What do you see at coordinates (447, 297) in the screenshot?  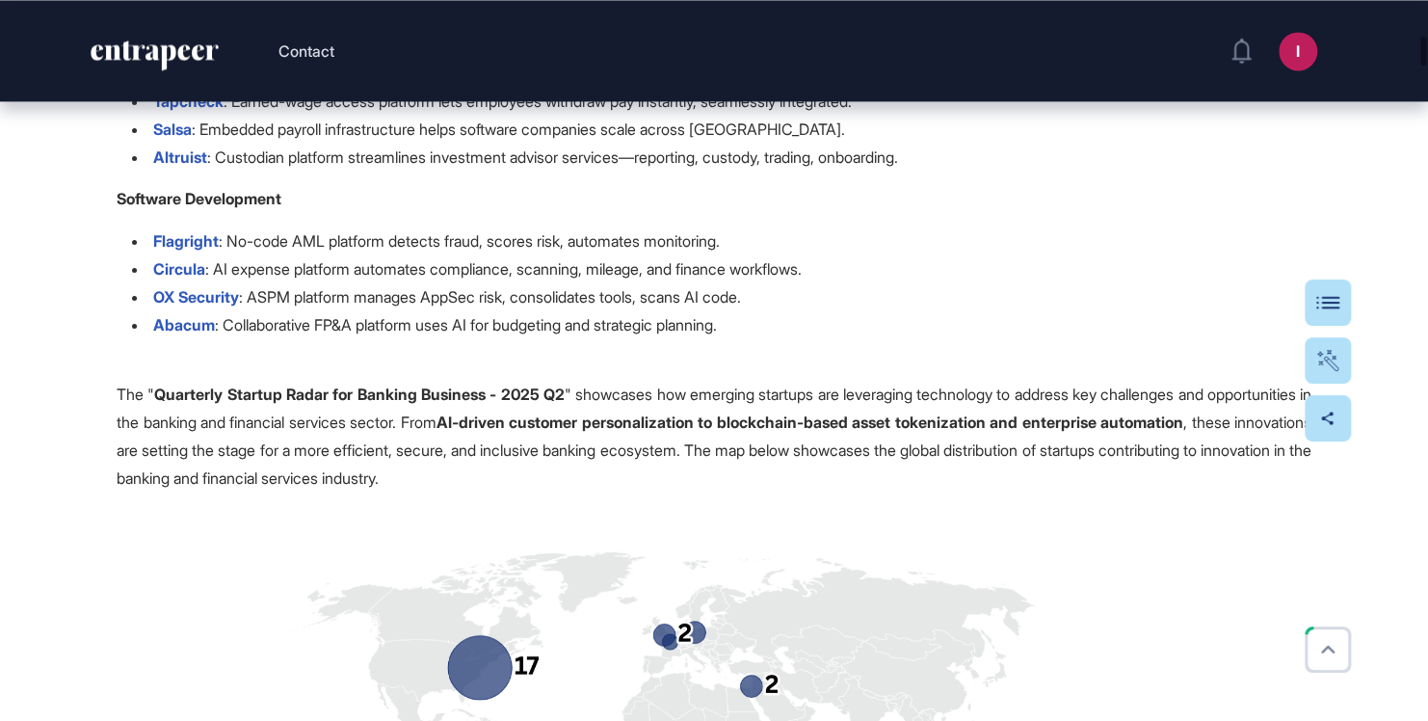 I see `p: : ASPM platform manages AppSec risk, consolidates tools, scans AI code.` at bounding box center [447, 297].